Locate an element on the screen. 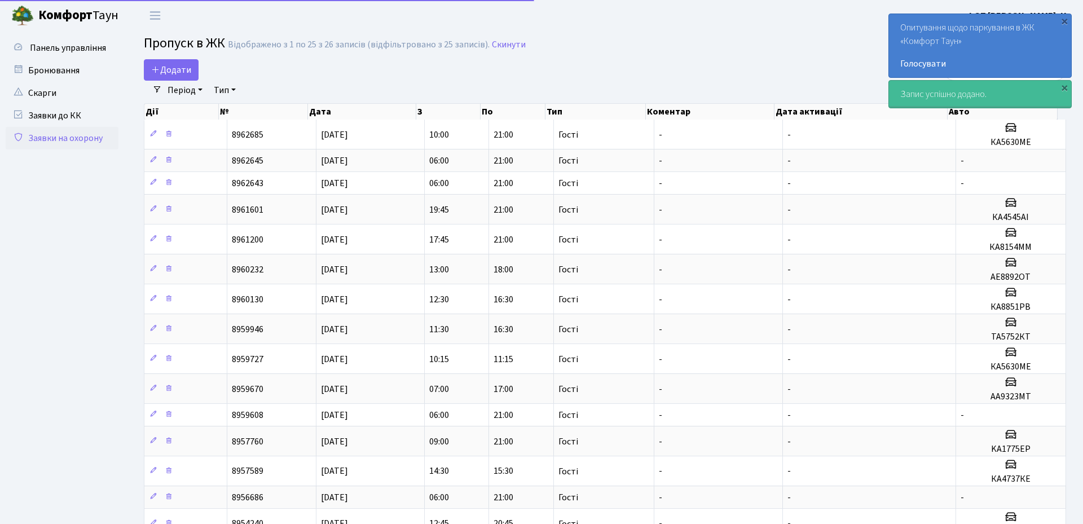 Image resolution: width=1083 pixels, height=524 pixels. span: 8961200 is located at coordinates (248, 240).